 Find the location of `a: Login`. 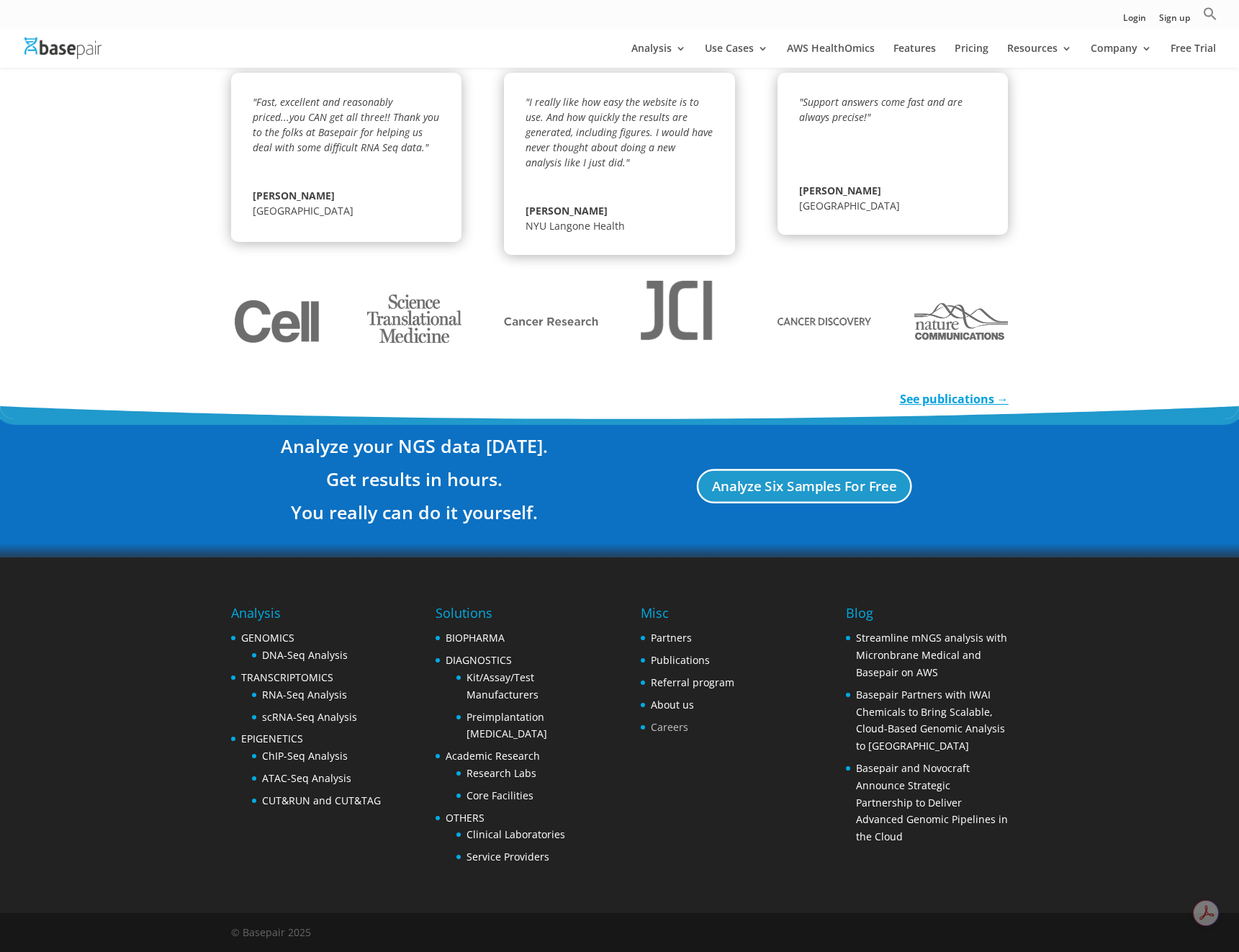

a: Login is located at coordinates (1135, 21).